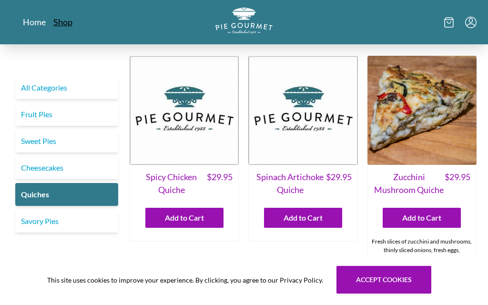 This screenshot has height=305, width=488. Describe the element at coordinates (244, 21) in the screenshot. I see `img: logo` at that location.